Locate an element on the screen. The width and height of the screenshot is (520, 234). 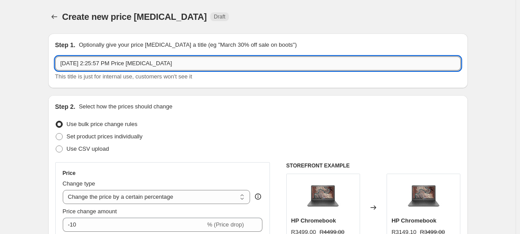
span: Use CSV upload is located at coordinates (88, 149).